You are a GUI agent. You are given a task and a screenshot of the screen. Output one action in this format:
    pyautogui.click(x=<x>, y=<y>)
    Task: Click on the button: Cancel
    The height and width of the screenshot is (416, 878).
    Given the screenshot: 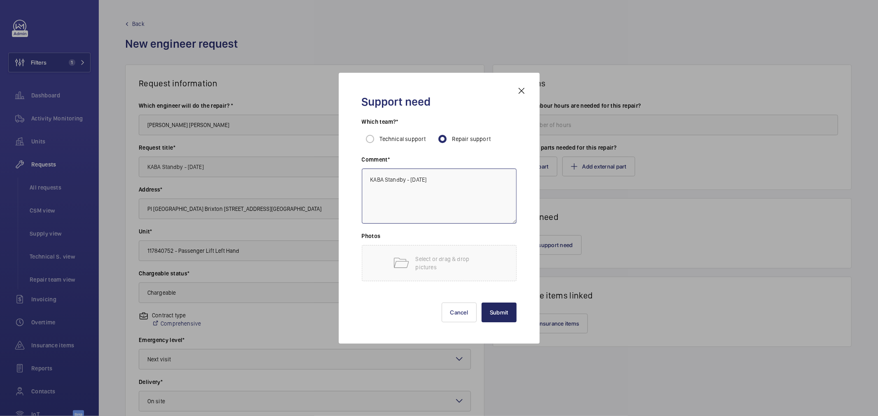 What is the action you would take?
    pyautogui.click(x=459, y=313)
    